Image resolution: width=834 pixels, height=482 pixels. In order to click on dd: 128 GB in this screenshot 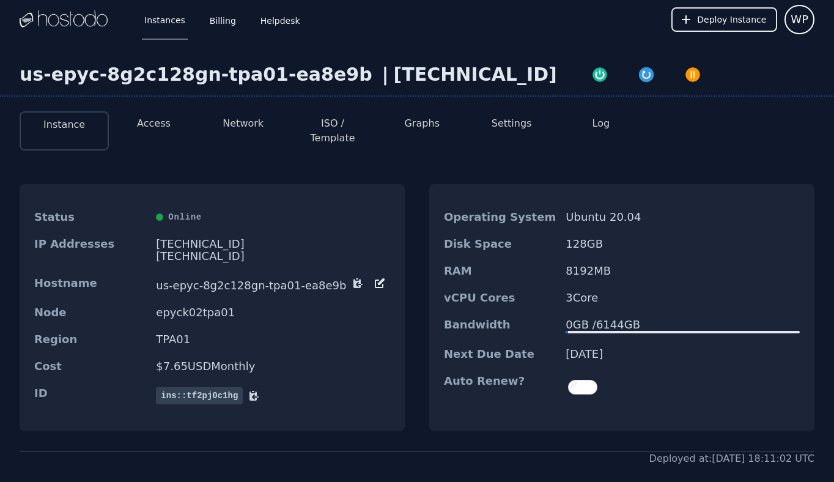, I will do `click(683, 244)`.